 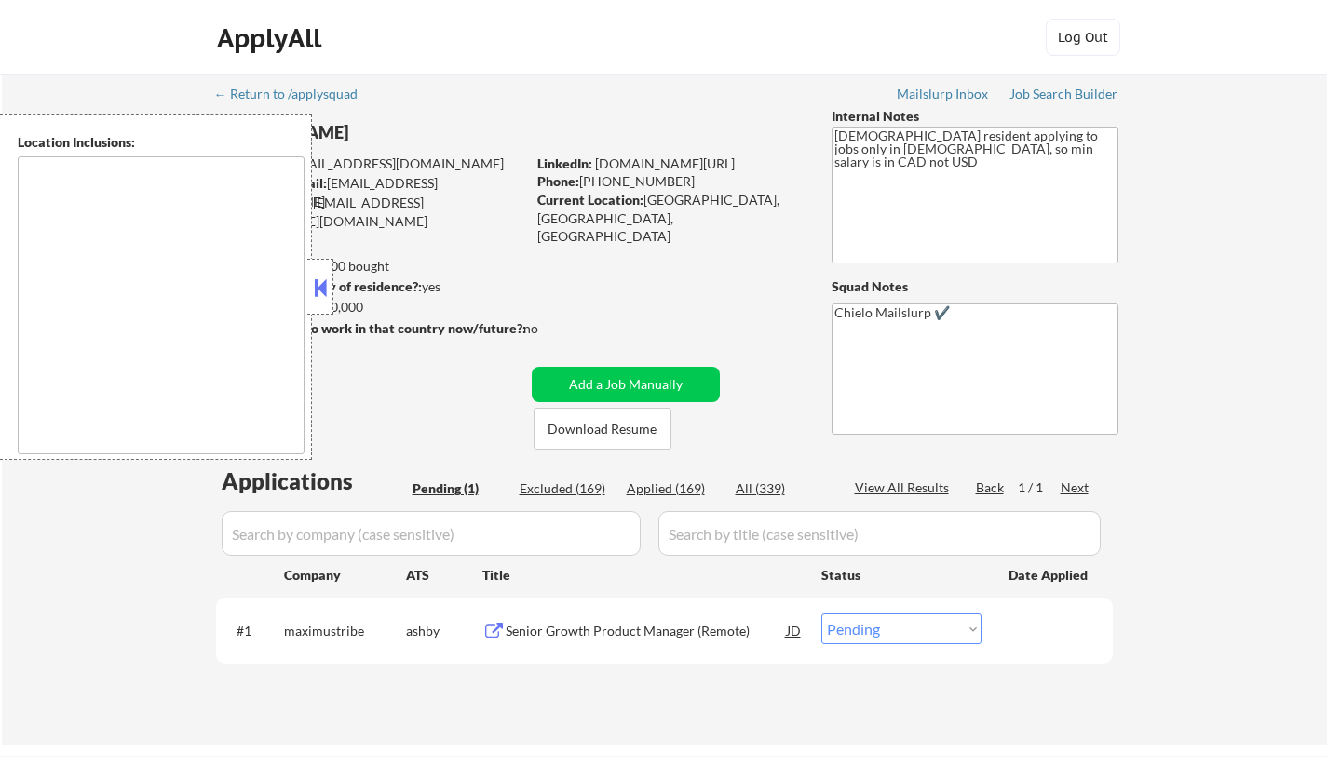 I want to click on div: Location Inclusions:, so click(x=161, y=143).